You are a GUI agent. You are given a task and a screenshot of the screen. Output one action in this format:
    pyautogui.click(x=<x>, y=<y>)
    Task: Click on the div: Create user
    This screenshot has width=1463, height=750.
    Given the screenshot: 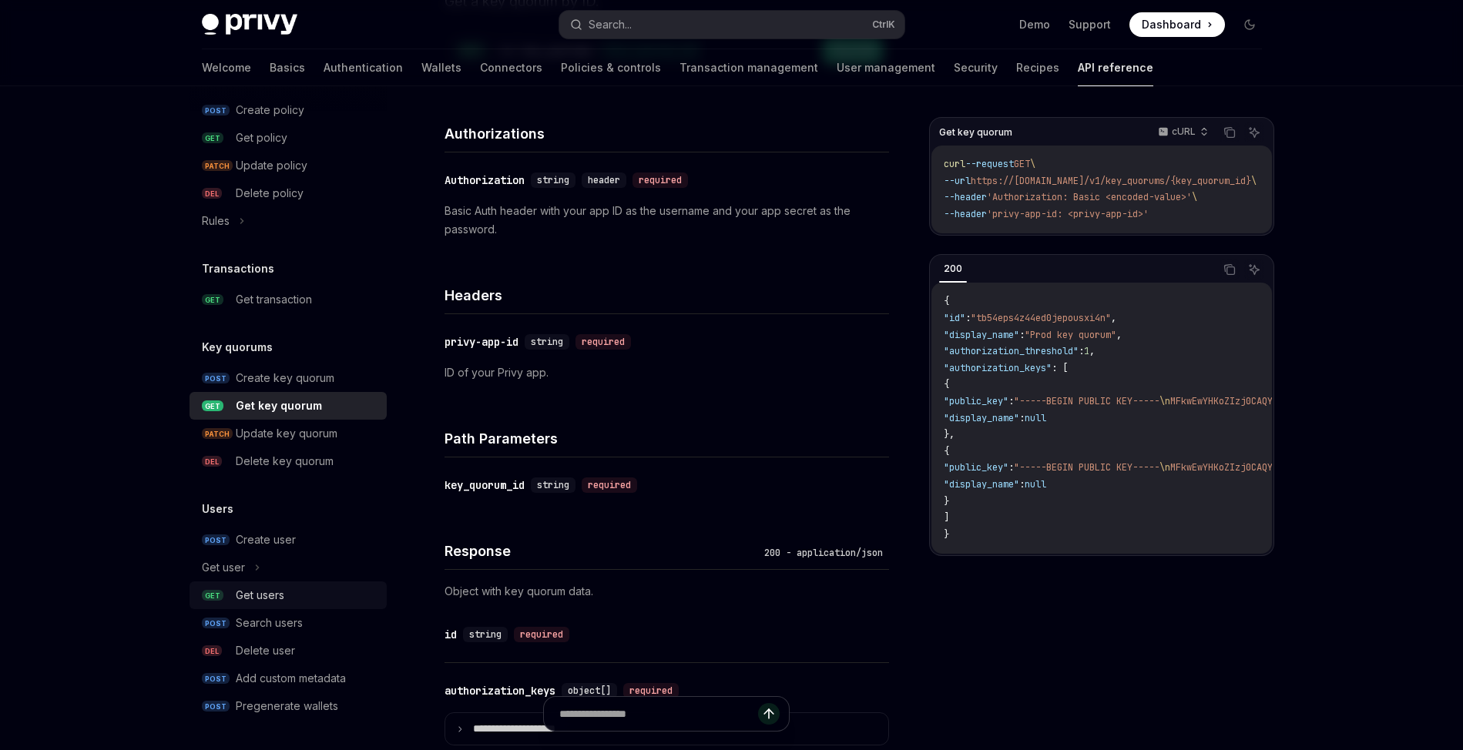 What is the action you would take?
    pyautogui.click(x=266, y=540)
    